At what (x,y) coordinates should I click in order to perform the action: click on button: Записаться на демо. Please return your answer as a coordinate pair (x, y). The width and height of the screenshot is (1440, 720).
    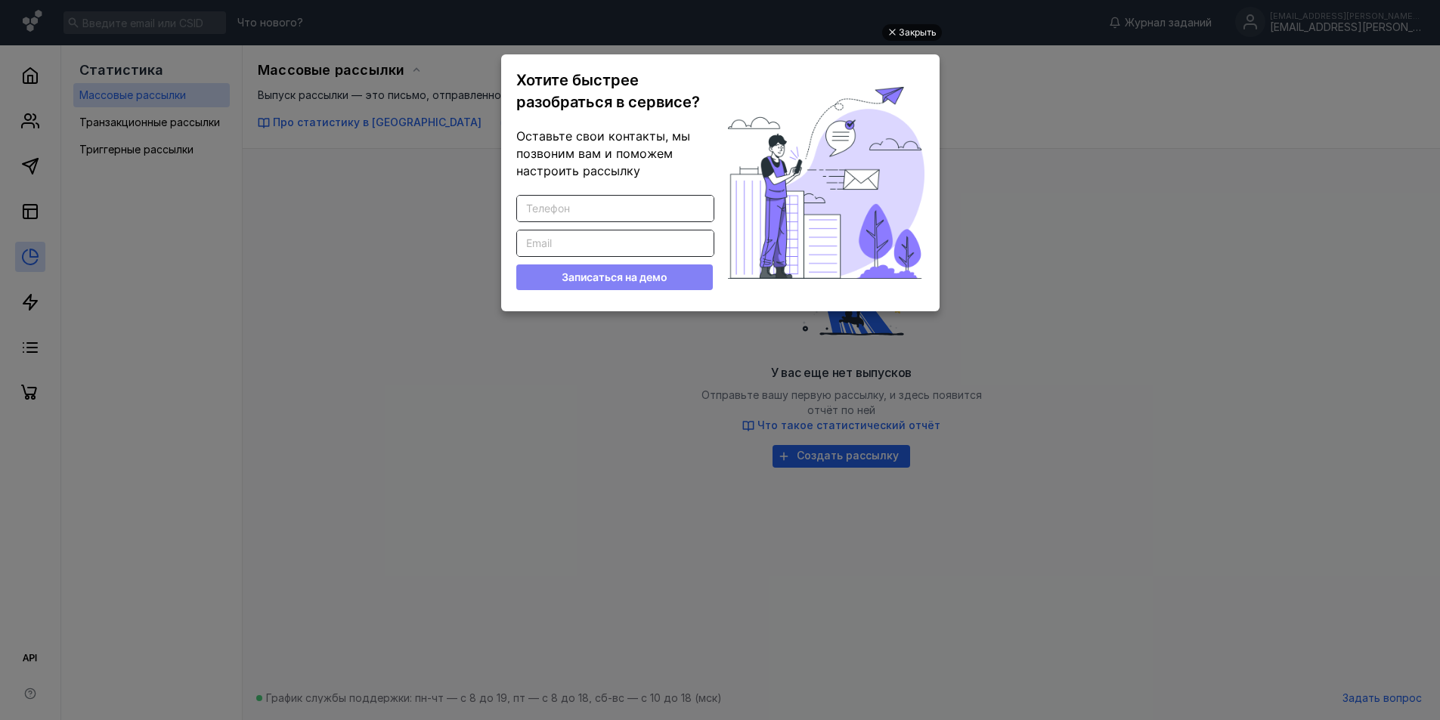
    Looking at the image, I should click on (614, 277).